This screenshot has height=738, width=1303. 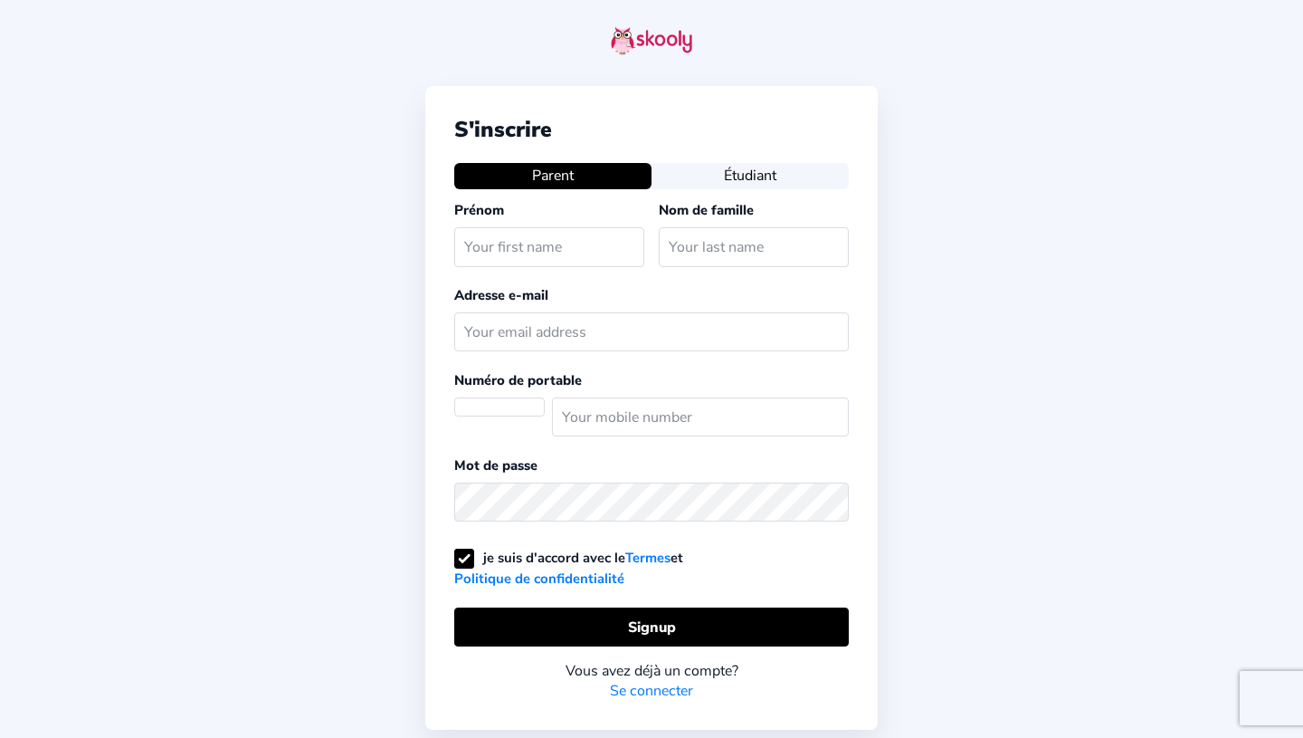 I want to click on button: Signup, so click(x=652, y=626).